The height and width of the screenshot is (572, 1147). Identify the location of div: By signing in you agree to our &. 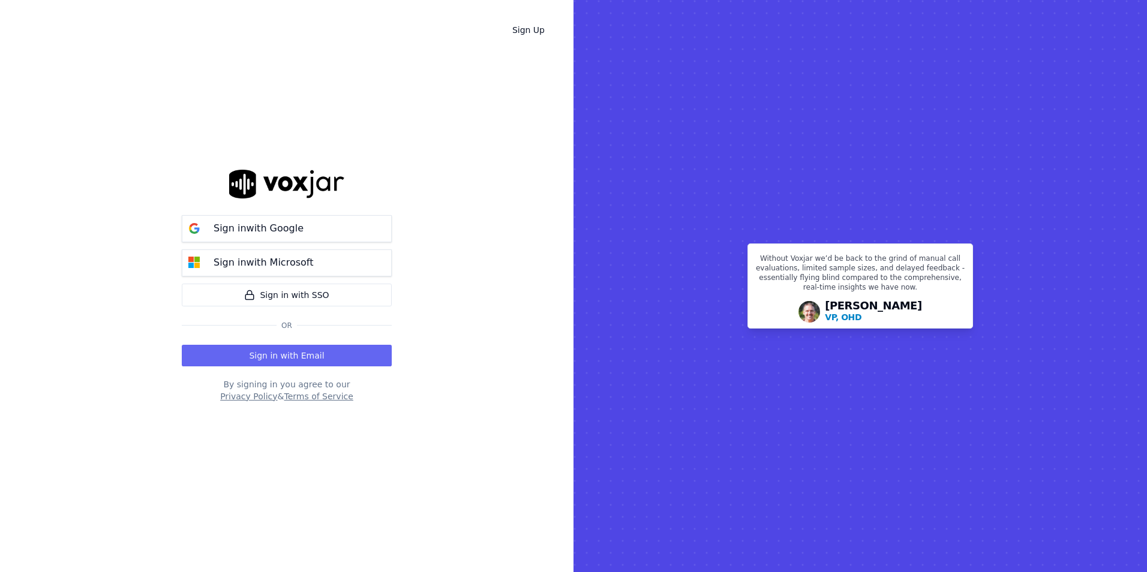
(287, 390).